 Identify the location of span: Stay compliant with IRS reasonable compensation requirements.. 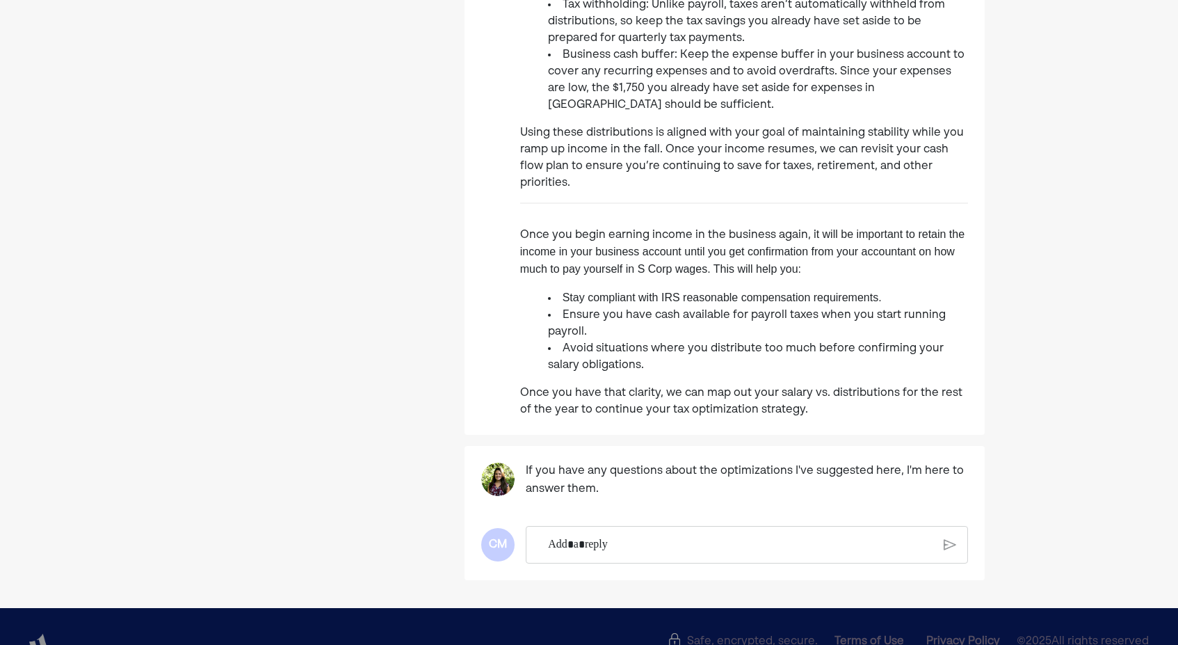
(722, 297).